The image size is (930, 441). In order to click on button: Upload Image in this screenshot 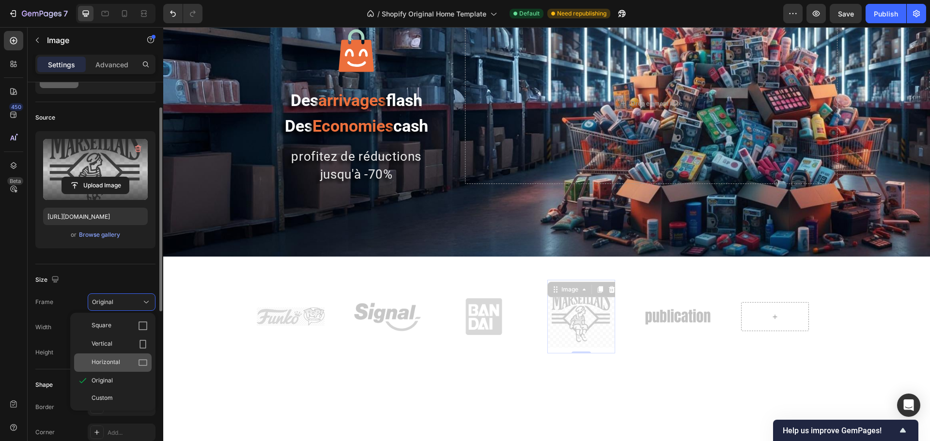, I will do `click(95, 186)`.